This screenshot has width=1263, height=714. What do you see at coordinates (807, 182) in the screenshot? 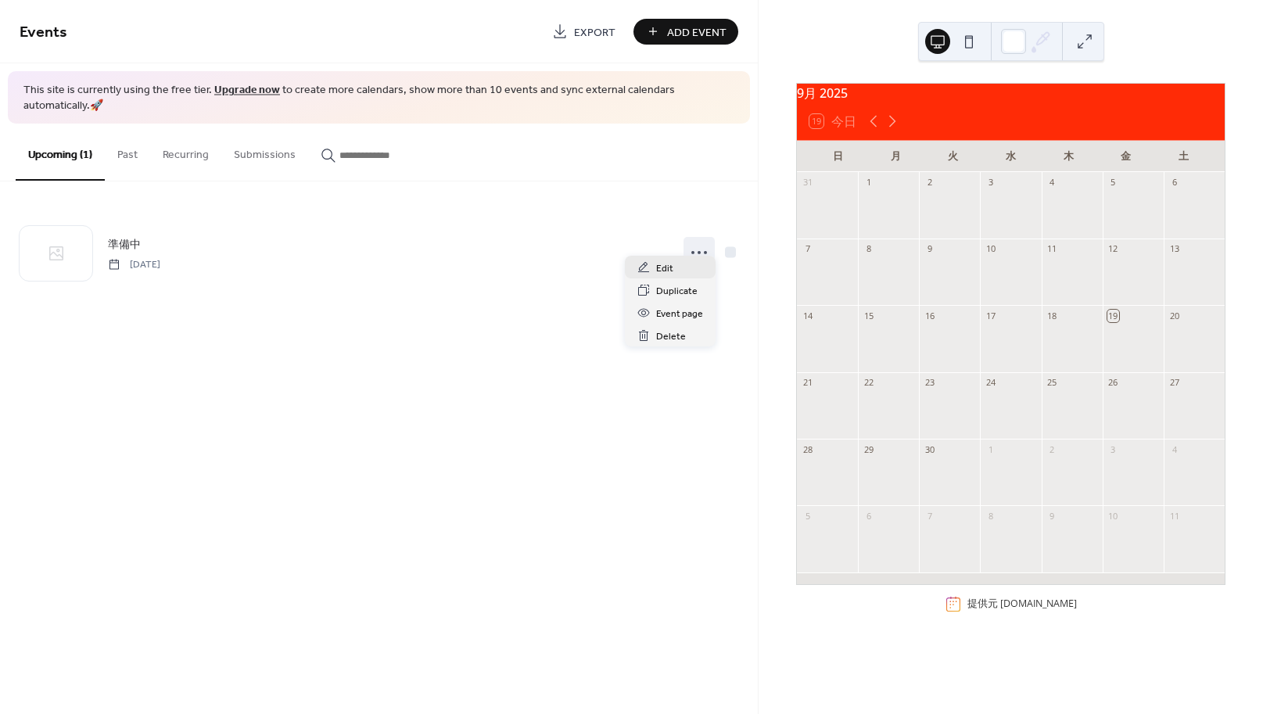
I see `div: 31` at bounding box center [807, 182].